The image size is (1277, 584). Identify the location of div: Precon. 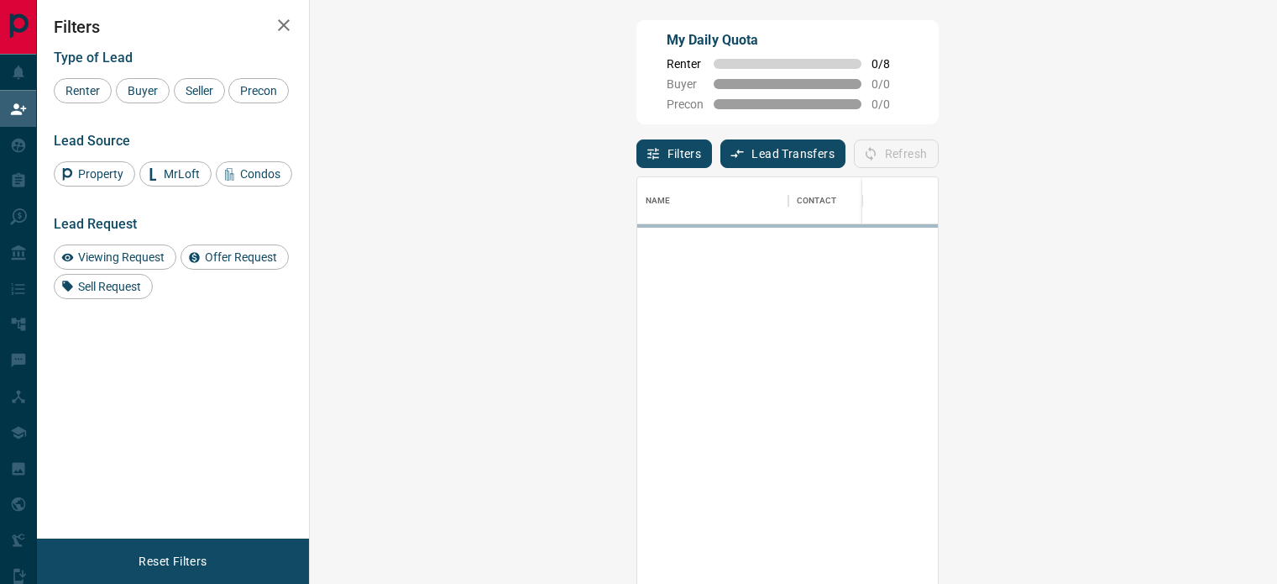
(259, 91).